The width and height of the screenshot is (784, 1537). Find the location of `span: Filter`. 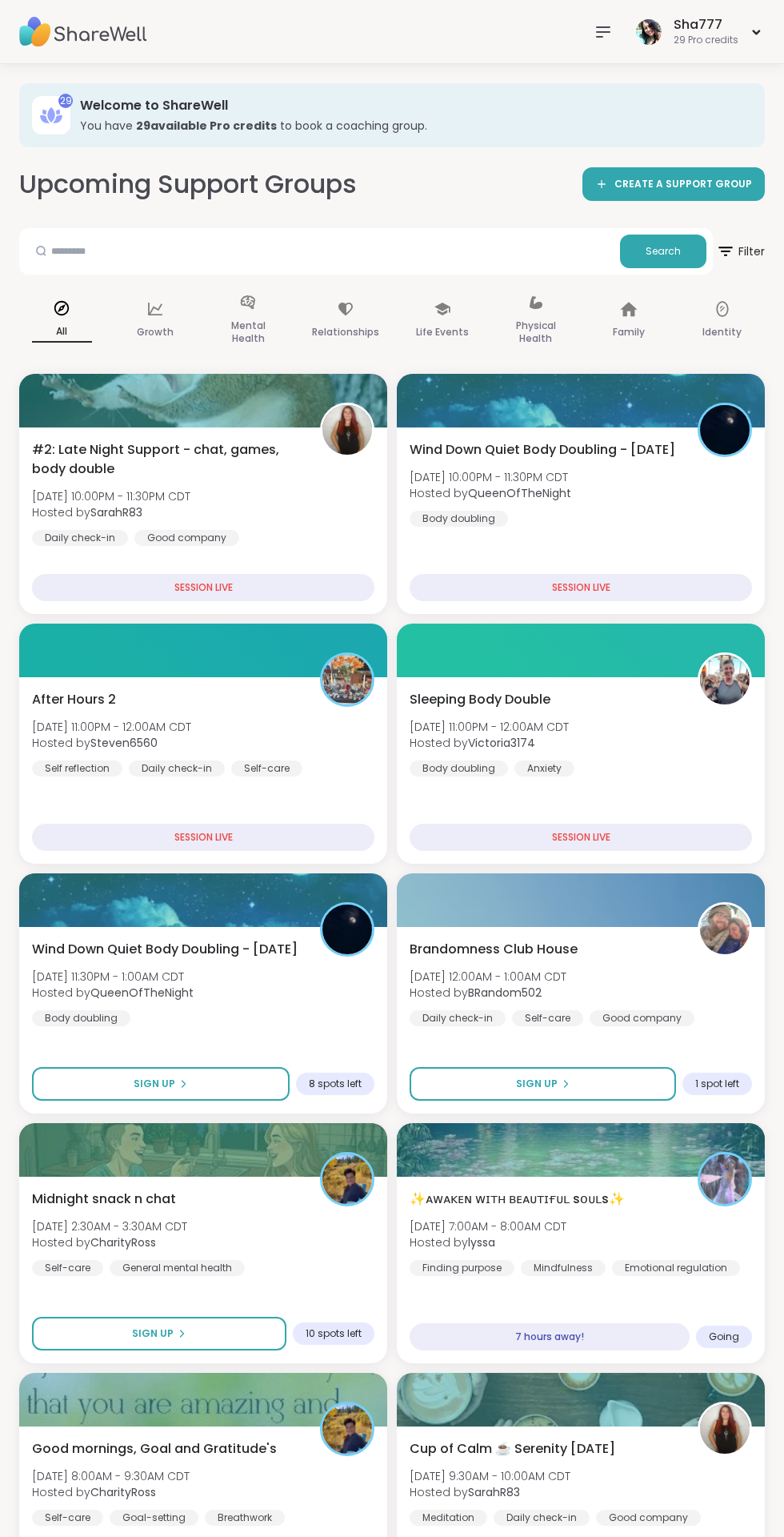

span: Filter is located at coordinates (741, 252).